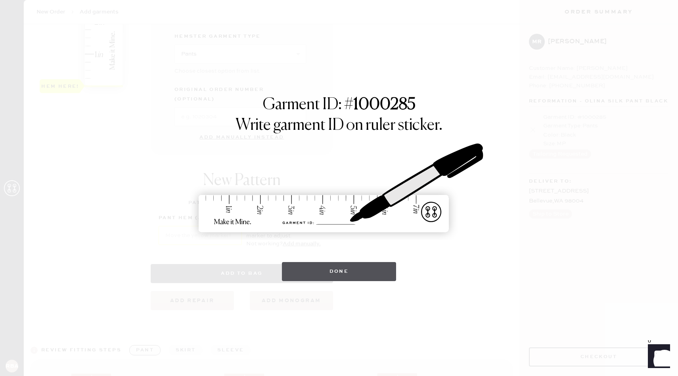 The width and height of the screenshot is (678, 376). Describe the element at coordinates (384, 105) in the screenshot. I see `strong: 1000285` at that location.